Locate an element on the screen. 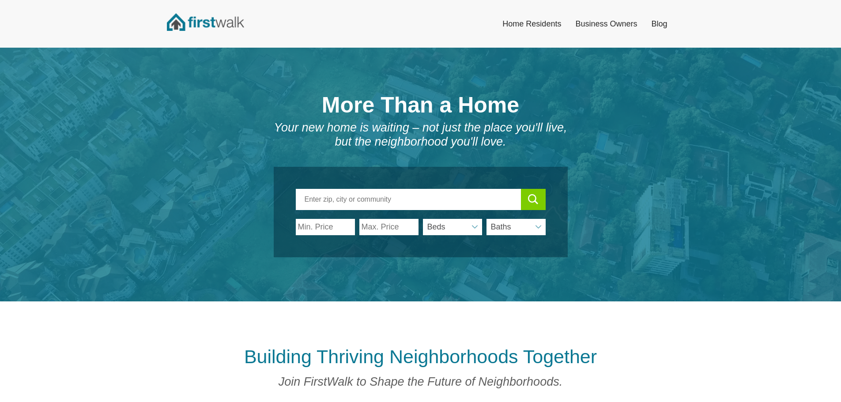 Image resolution: width=841 pixels, height=402 pixels. img: FirstWalk is located at coordinates (205, 22).